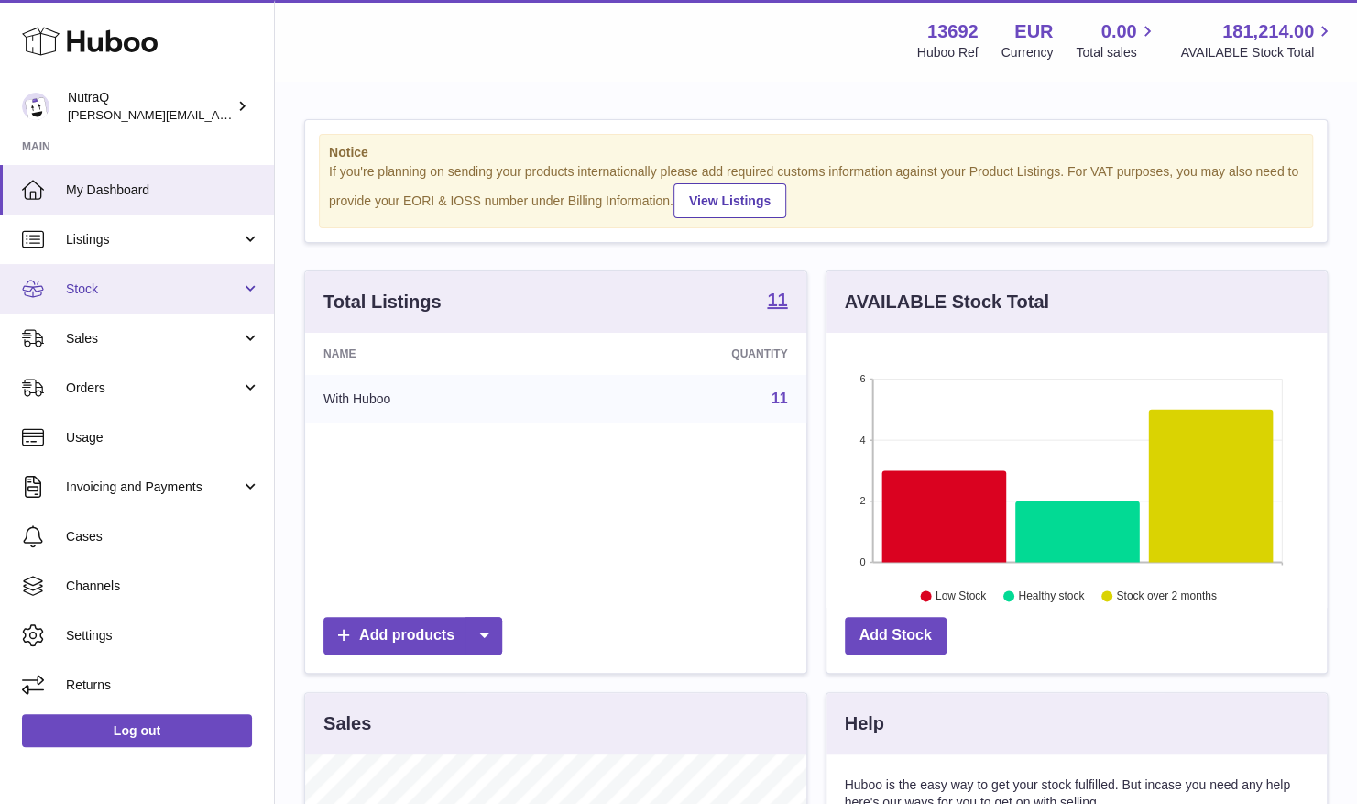 Image resolution: width=1357 pixels, height=804 pixels. Describe the element at coordinates (862, 500) in the screenshot. I see `text: 2` at that location.